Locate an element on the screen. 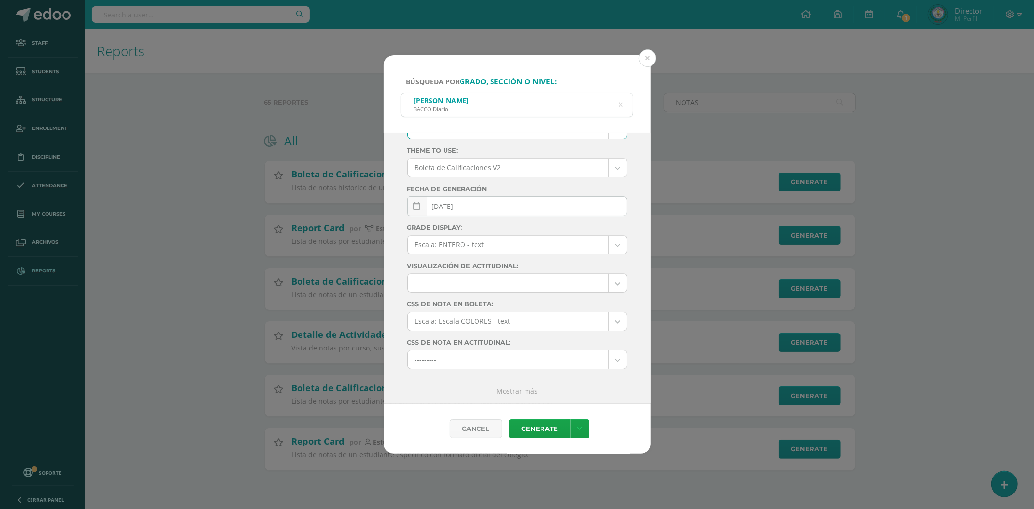 Image resolution: width=1034 pixels, height=509 pixels. strong: grado, sección o nivel: is located at coordinates (508, 81).